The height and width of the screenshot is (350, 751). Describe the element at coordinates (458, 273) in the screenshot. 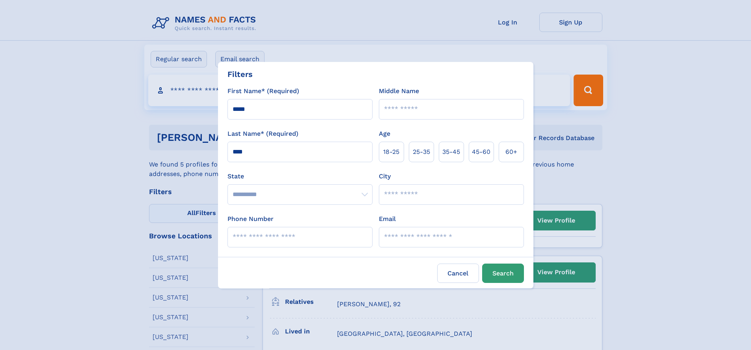

I see `label: Cancel` at that location.